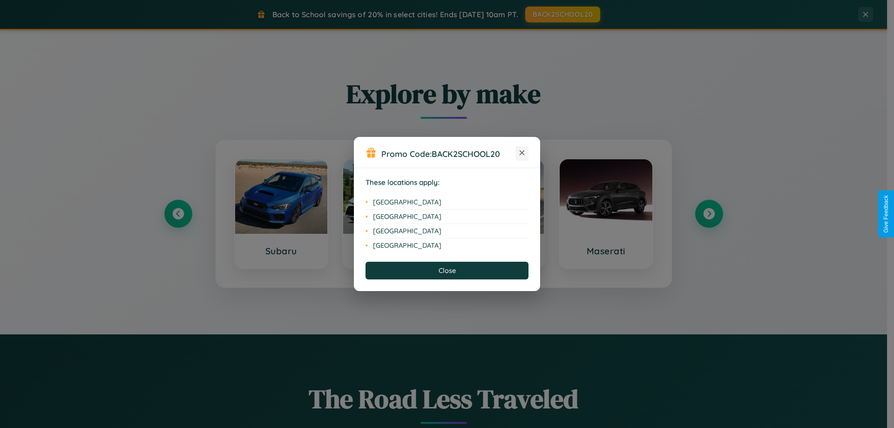 Image resolution: width=894 pixels, height=428 pixels. What do you see at coordinates (402, 182) in the screenshot?
I see `strong: These locations apply:` at bounding box center [402, 182].